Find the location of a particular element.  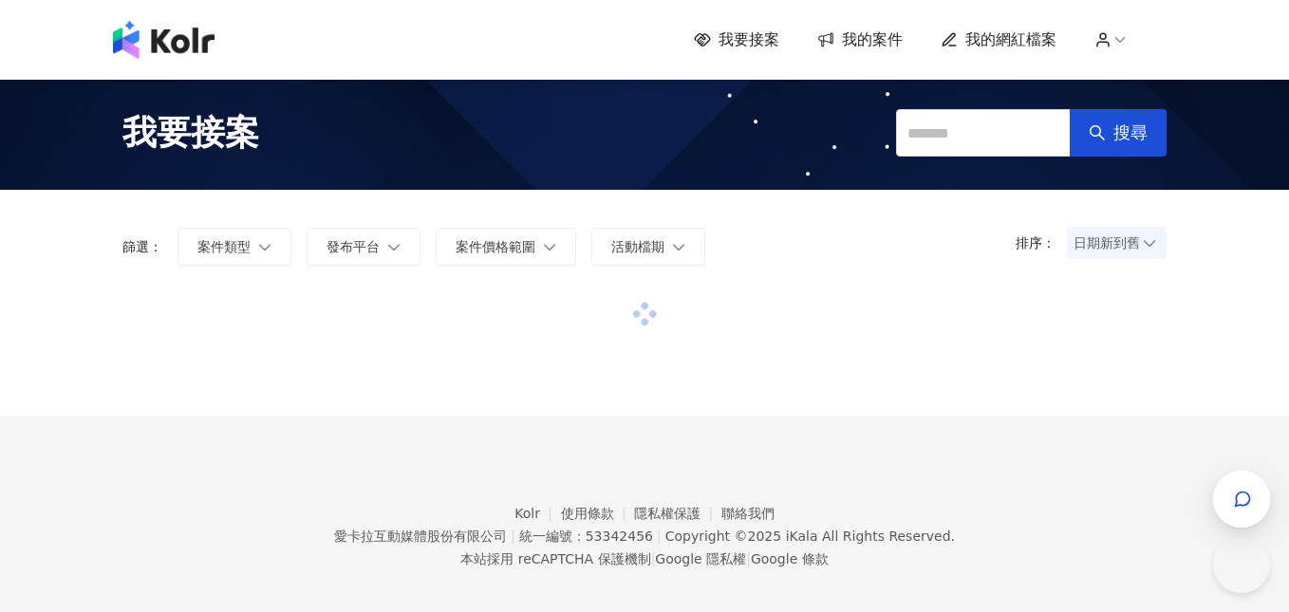

div: 統一編號：53342456 is located at coordinates (586, 536).